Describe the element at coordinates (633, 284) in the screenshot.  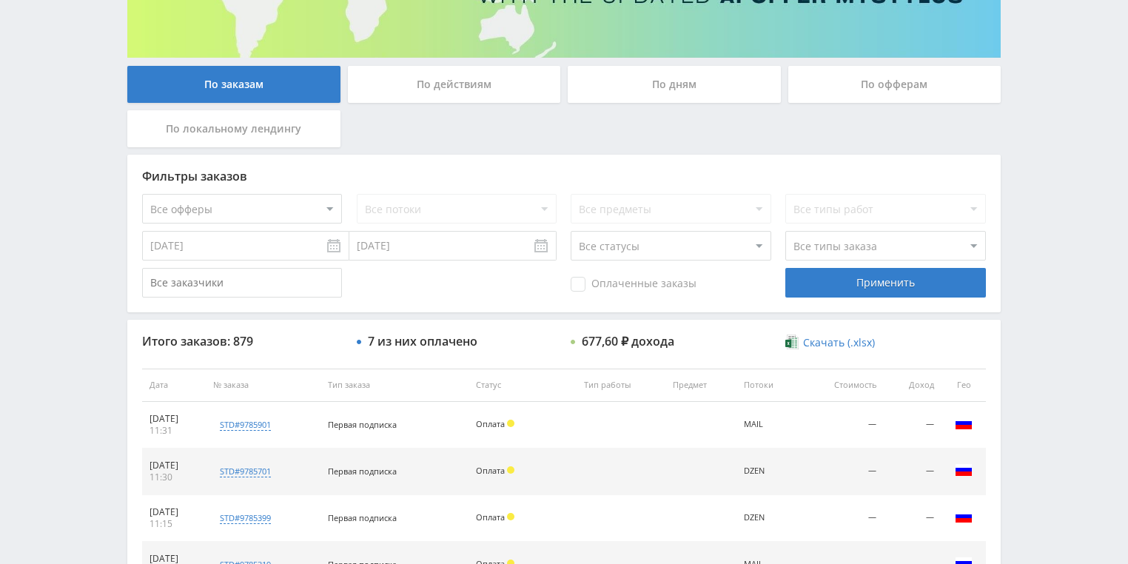
I see `span: Оплаченные заказы` at that location.